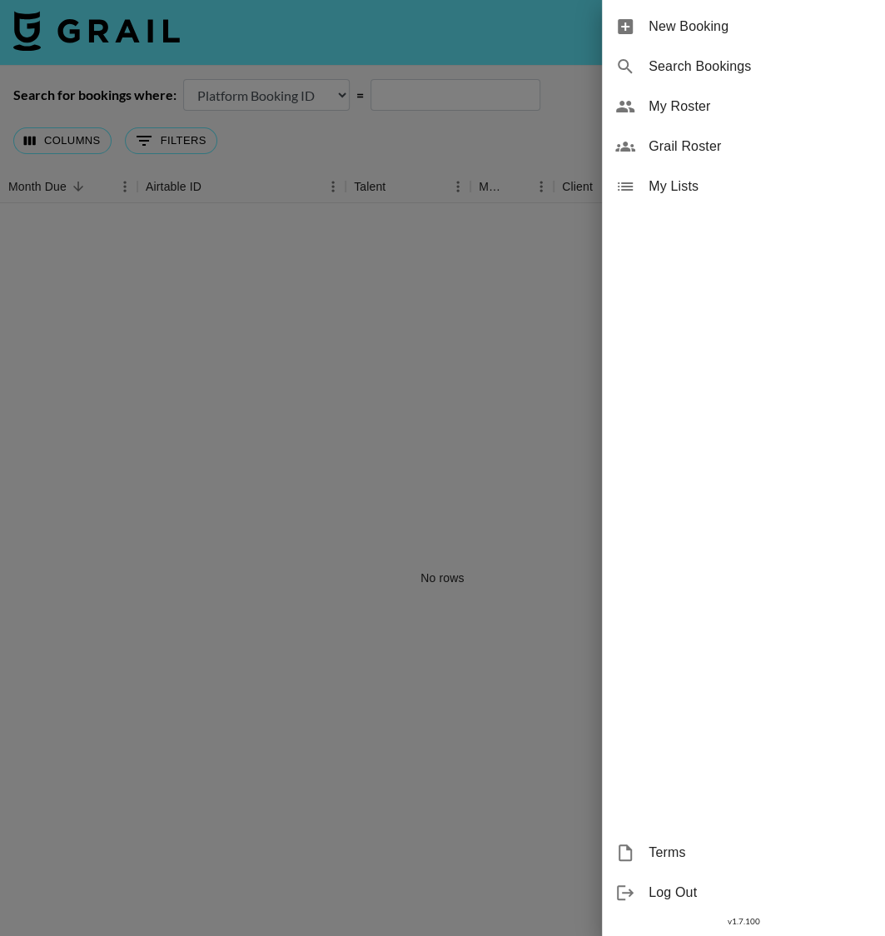 The width and height of the screenshot is (885, 936). Describe the element at coordinates (760, 187) in the screenshot. I see `span: My Lists` at that location.